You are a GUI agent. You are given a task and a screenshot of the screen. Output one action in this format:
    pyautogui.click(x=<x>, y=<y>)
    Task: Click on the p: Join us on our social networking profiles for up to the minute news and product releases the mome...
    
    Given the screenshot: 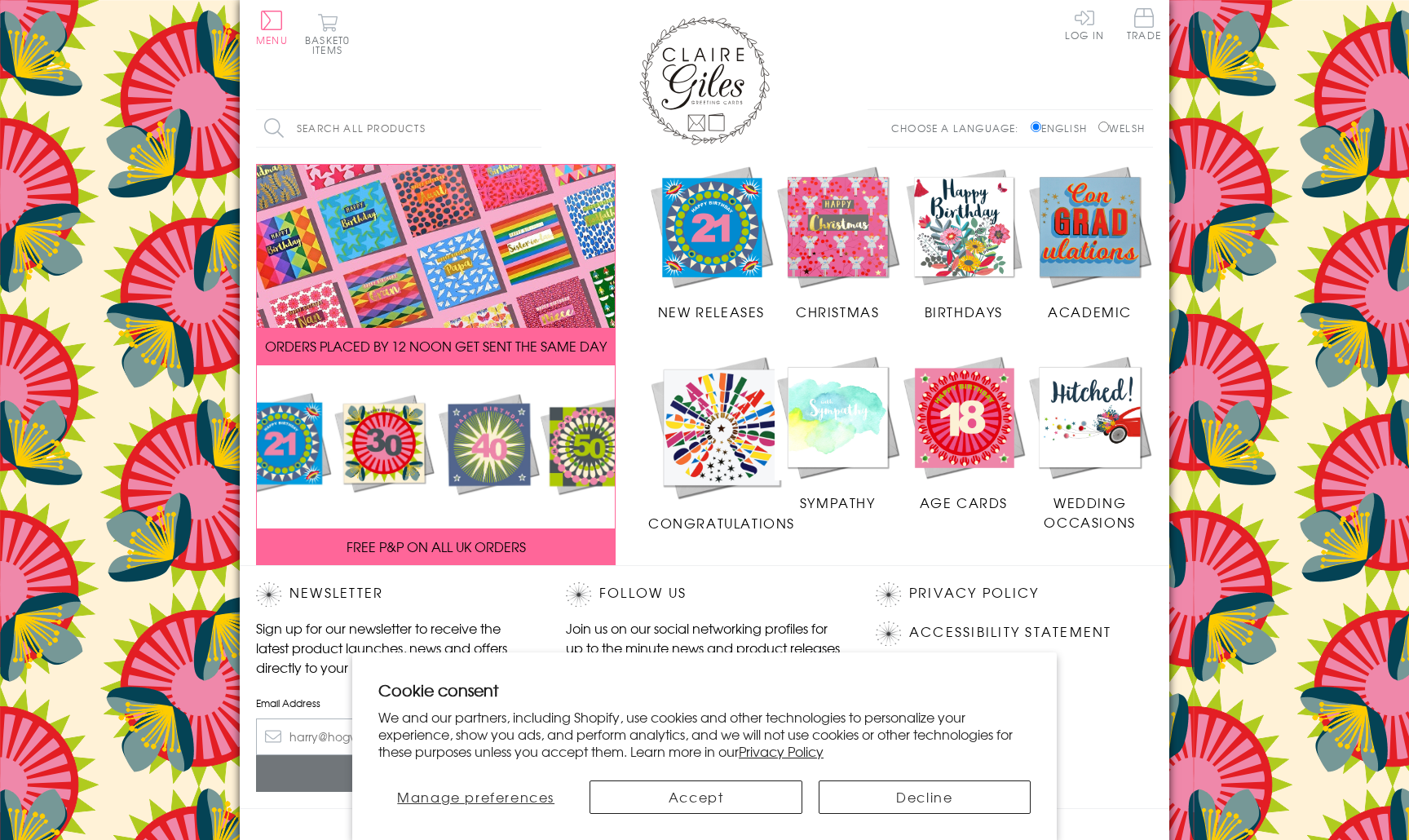 What is the action you would take?
    pyautogui.click(x=705, y=647)
    